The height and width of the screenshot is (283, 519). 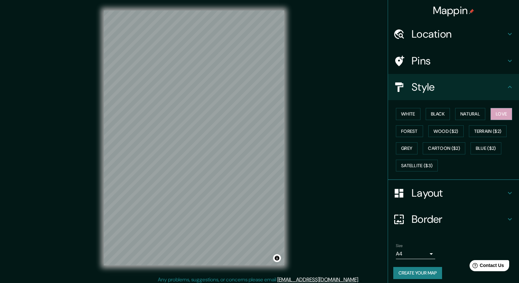 What do you see at coordinates (408, 114) in the screenshot?
I see `button: White` at bounding box center [408, 114].